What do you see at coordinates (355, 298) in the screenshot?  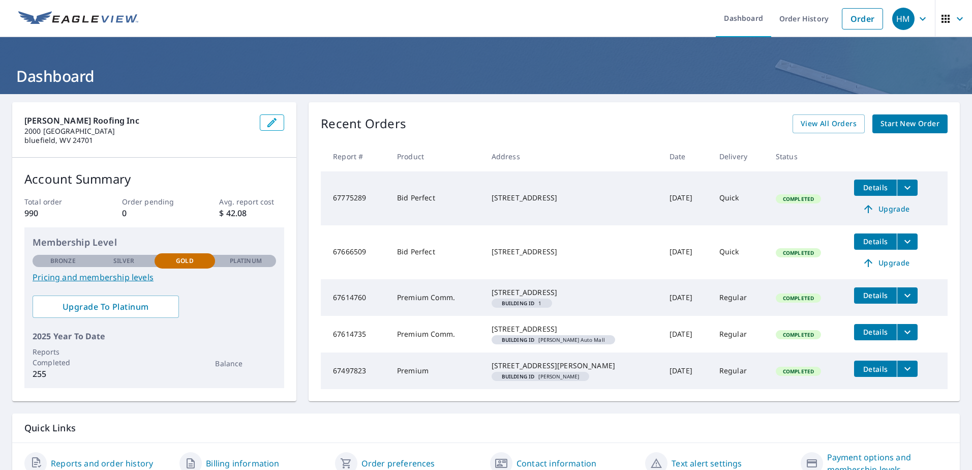 I see `td: 67614760` at bounding box center [355, 298].